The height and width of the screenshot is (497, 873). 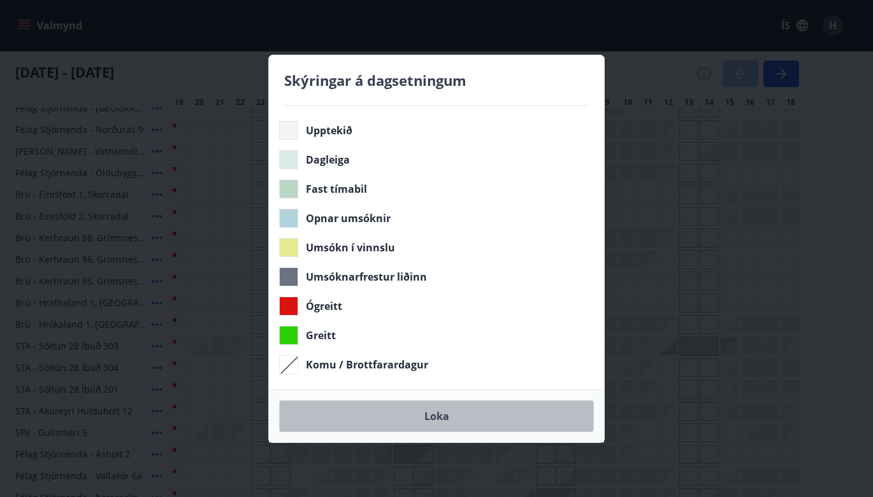 I want to click on span: Fast tímabil, so click(x=336, y=189).